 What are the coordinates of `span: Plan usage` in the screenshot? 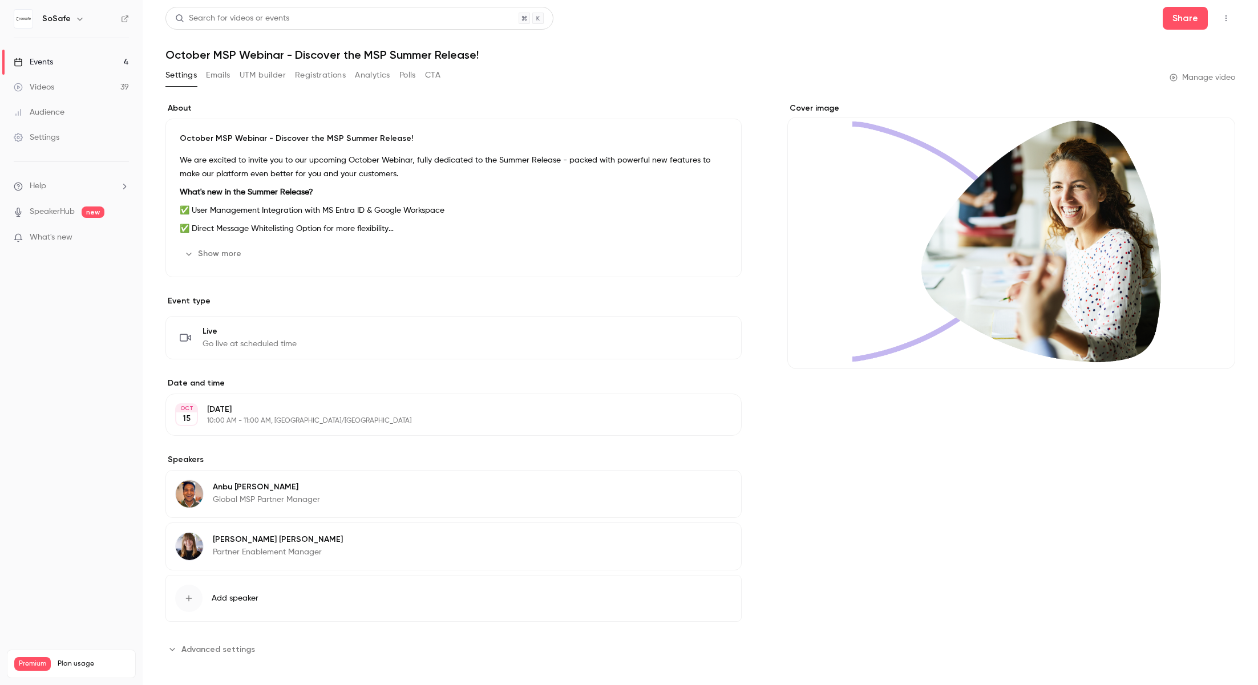 It's located at (93, 664).